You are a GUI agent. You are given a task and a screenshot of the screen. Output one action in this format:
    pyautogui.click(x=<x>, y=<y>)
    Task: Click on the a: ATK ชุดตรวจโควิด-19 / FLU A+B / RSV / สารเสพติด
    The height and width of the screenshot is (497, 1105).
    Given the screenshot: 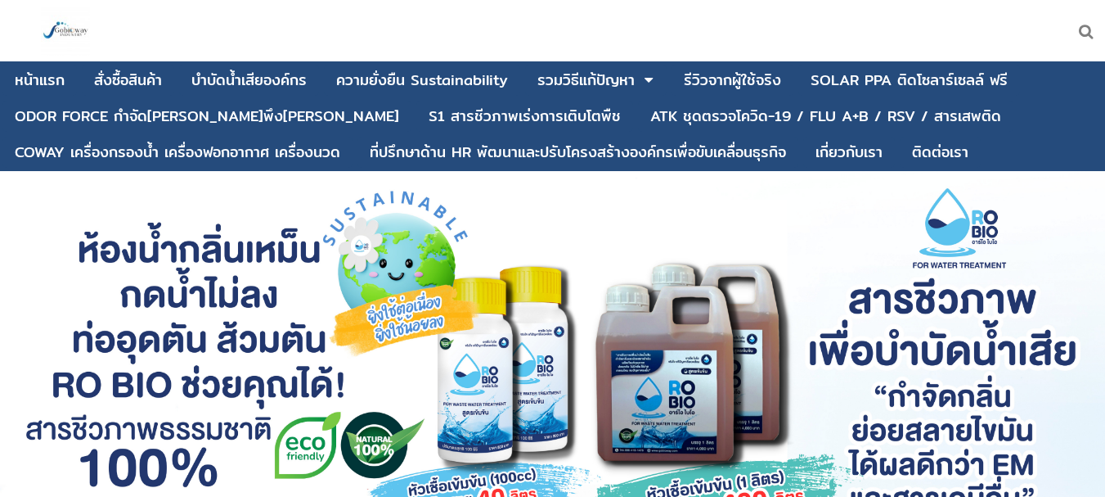 What is the action you would take?
    pyautogui.click(x=825, y=116)
    